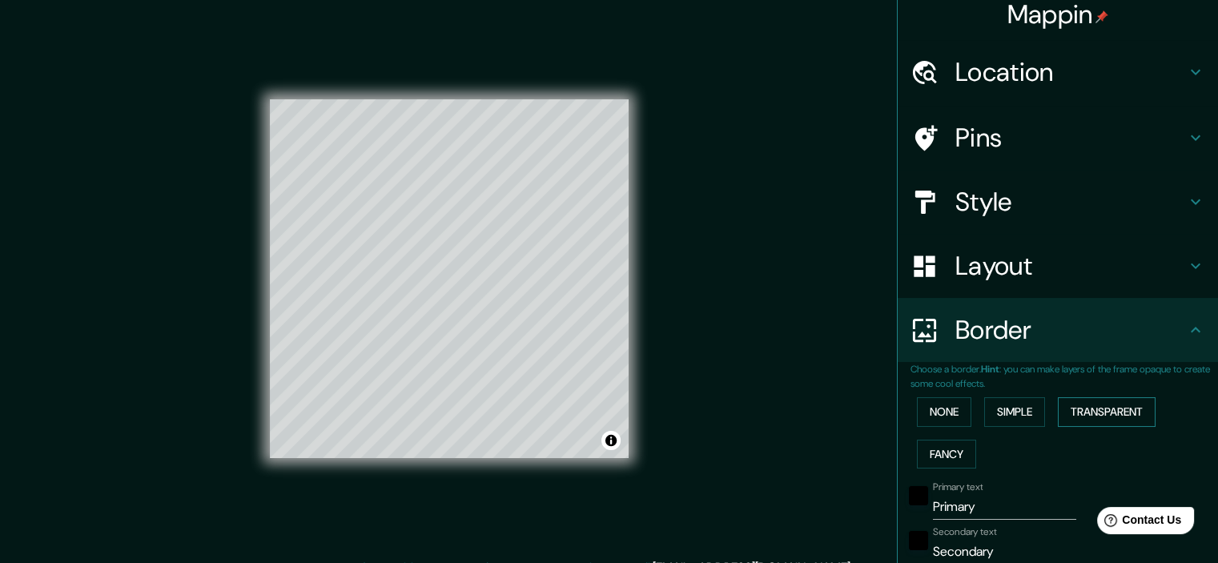 The width and height of the screenshot is (1218, 563). Describe the element at coordinates (946, 454) in the screenshot. I see `button: Fancy` at that location.